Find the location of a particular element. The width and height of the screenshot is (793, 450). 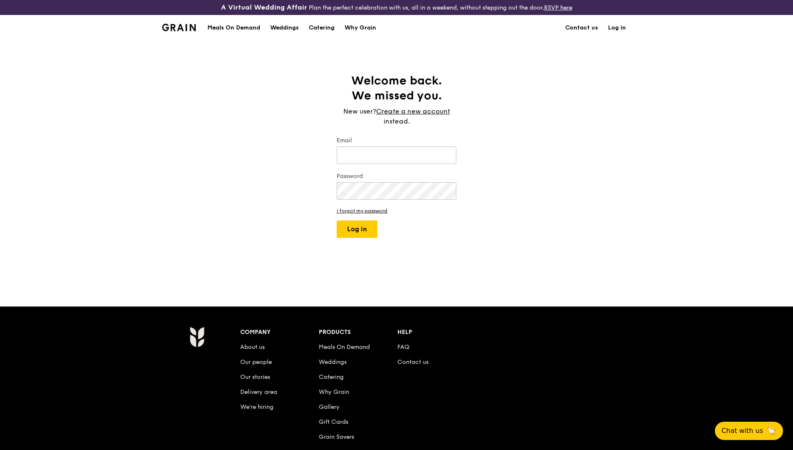

div: Company is located at coordinates (279, 332).